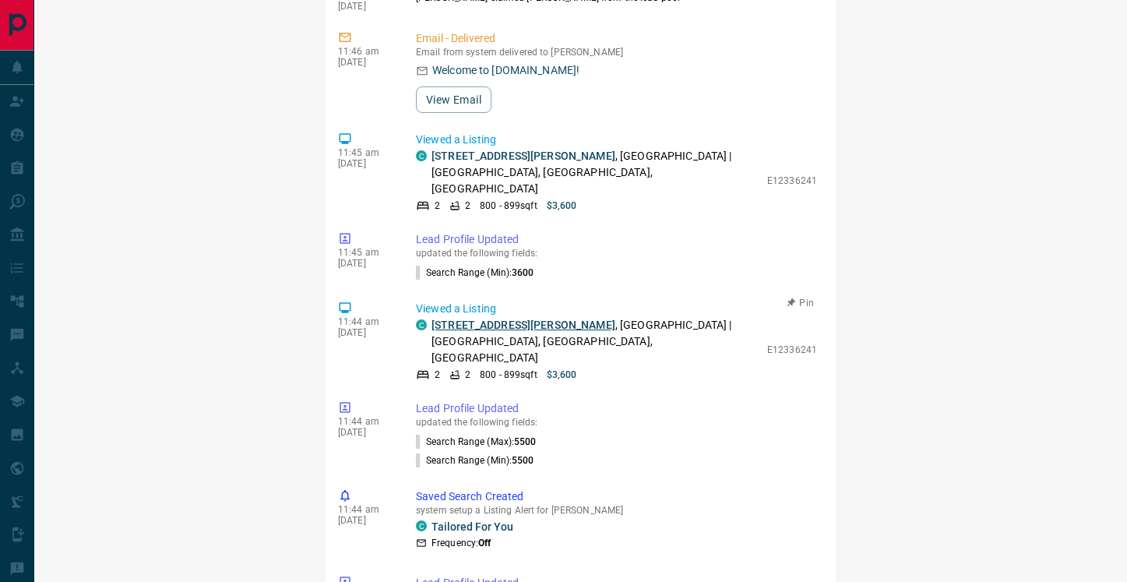 This screenshot has height=582, width=1127. What do you see at coordinates (472, 526) in the screenshot?
I see `a: Tailored For You` at bounding box center [472, 526].